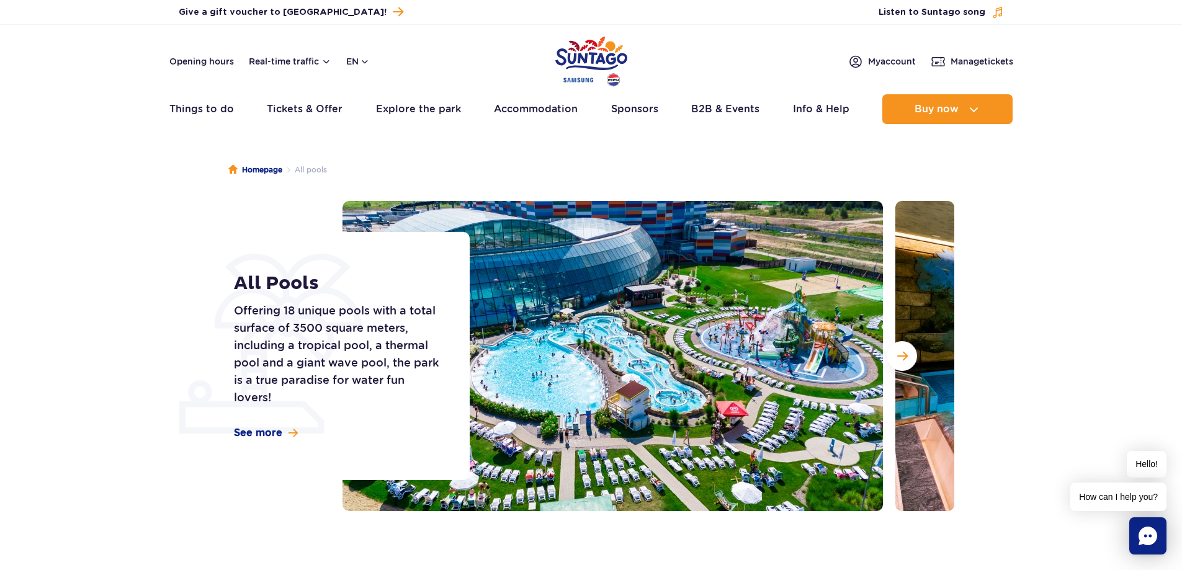  Describe the element at coordinates (941, 12) in the screenshot. I see `button: Listen to Suntago song` at that location.